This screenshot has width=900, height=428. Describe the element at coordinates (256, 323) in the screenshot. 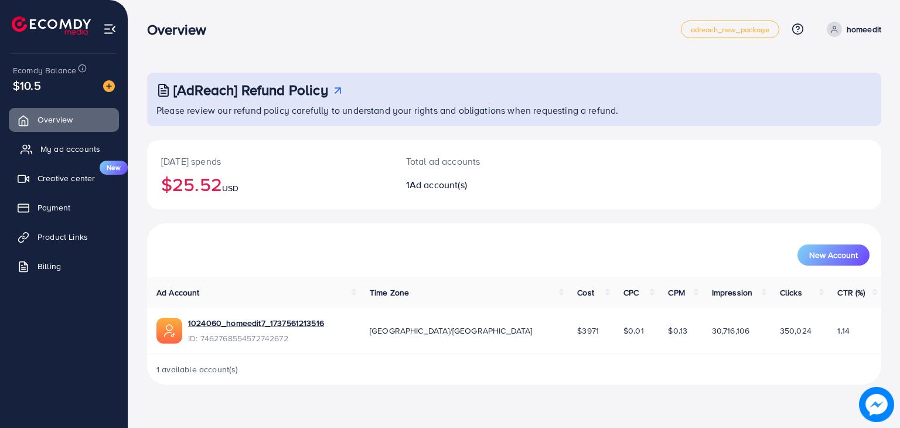

I see `a: 1024060_homeedit7_1737561213516` at that location.